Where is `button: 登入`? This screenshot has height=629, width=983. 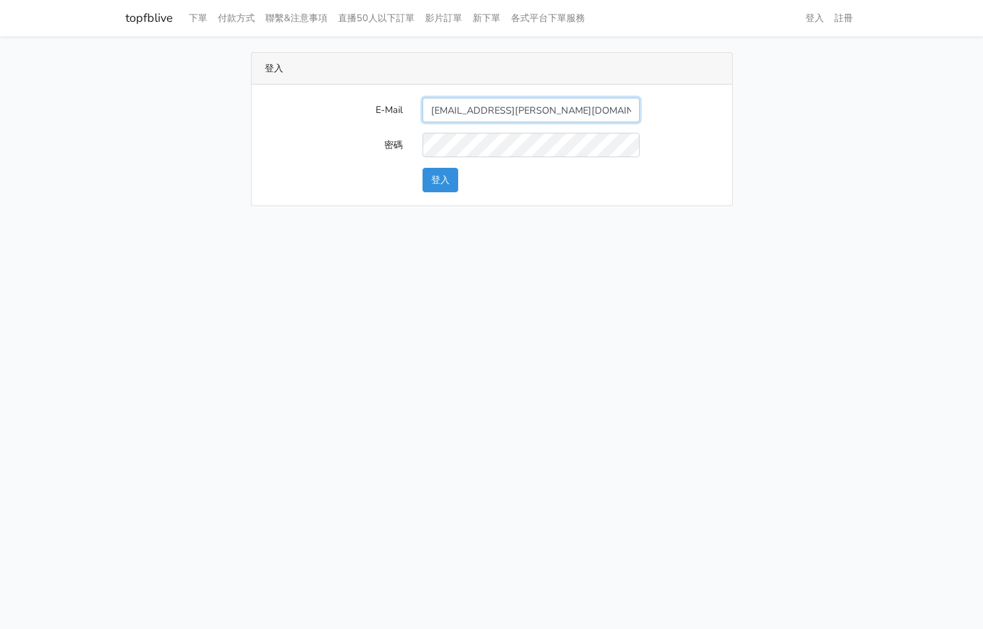
button: 登入 is located at coordinates (440, 180).